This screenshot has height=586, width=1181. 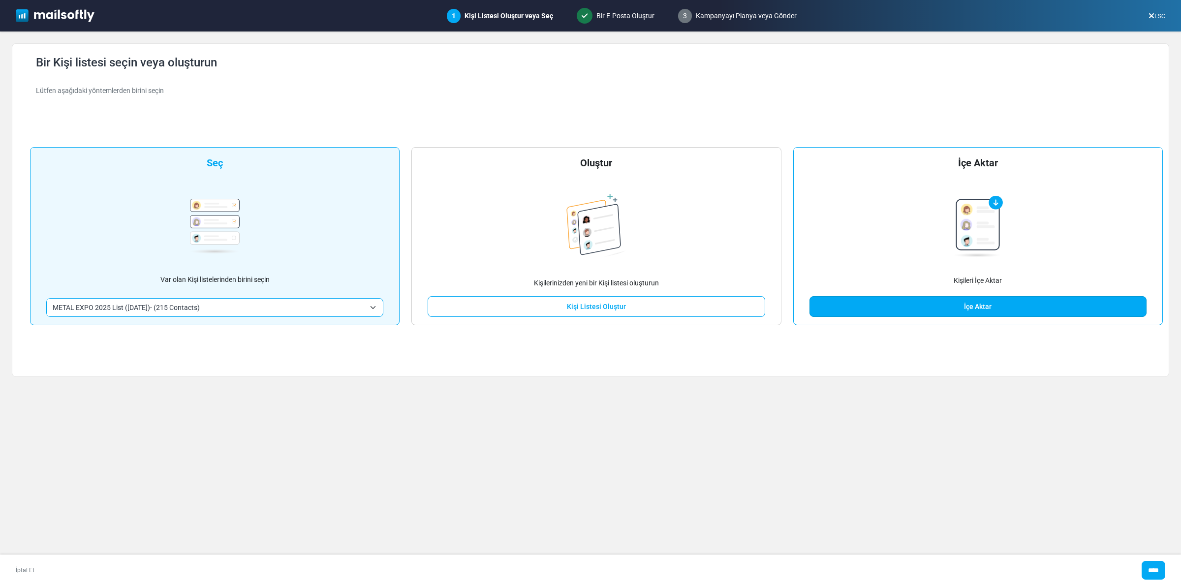 I want to click on div: İçe Aktar, so click(x=978, y=163).